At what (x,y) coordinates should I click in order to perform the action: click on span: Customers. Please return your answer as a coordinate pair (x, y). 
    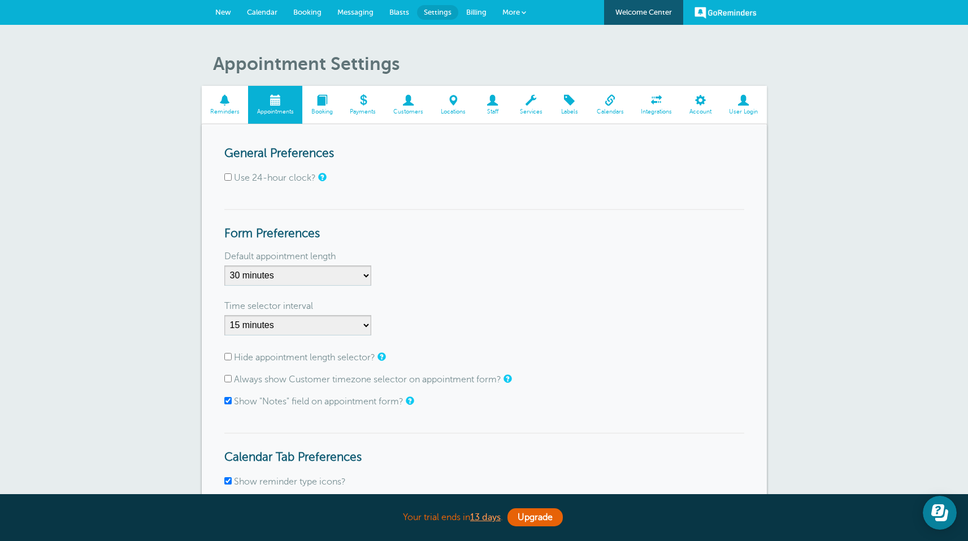
    Looking at the image, I should click on (409, 112).